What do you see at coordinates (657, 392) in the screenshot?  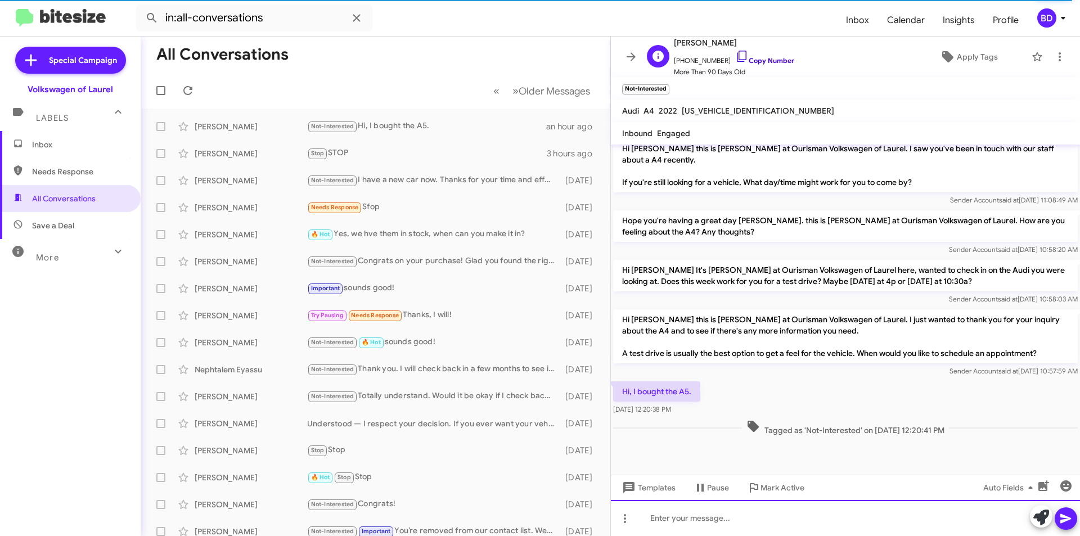 I see `p: Hi, I bought the A5.` at bounding box center [657, 392].